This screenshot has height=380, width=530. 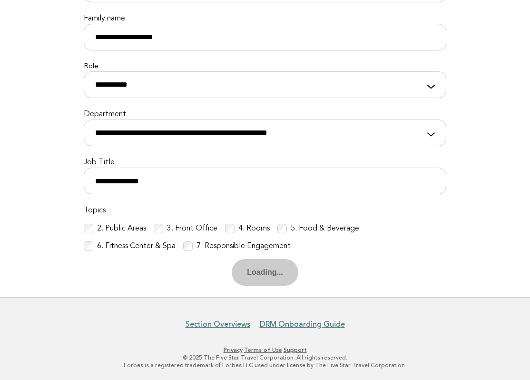 I want to click on a: Section Overviews, so click(x=218, y=324).